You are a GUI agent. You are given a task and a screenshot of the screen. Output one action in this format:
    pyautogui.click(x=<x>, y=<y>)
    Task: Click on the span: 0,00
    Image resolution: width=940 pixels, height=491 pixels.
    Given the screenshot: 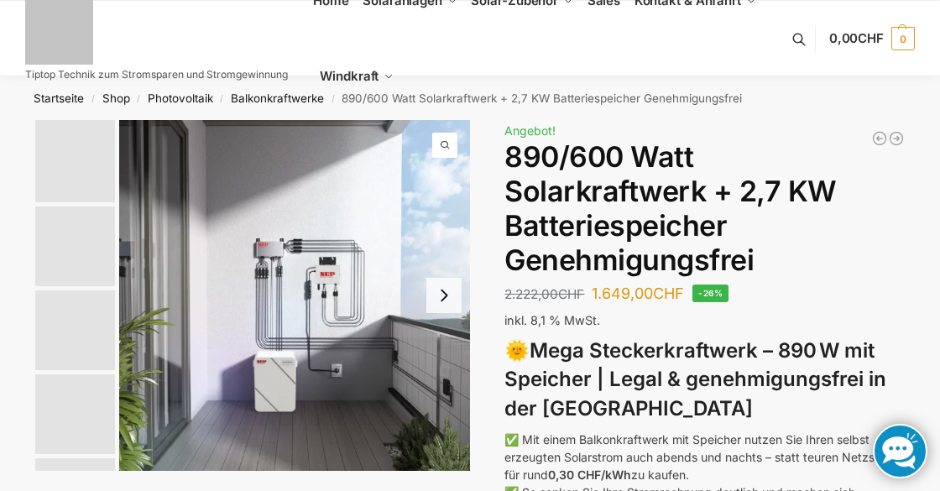 What is the action you would take?
    pyautogui.click(x=856, y=38)
    